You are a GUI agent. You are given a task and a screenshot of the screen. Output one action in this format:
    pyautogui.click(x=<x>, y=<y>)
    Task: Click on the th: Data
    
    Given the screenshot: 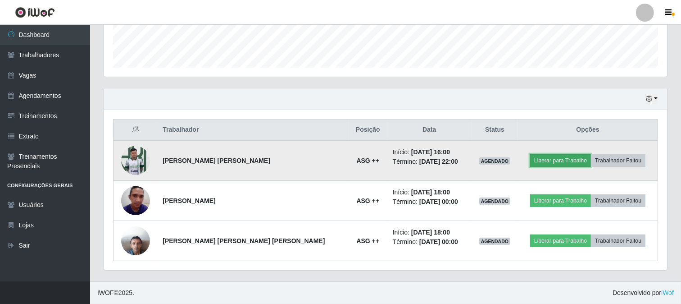 What is the action you would take?
    pyautogui.click(x=430, y=130)
    